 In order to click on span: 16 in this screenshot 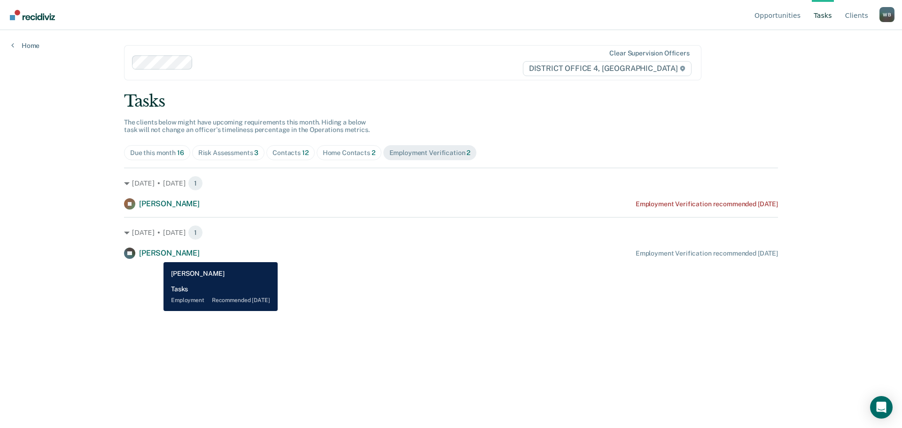, I will do `click(180, 153)`.